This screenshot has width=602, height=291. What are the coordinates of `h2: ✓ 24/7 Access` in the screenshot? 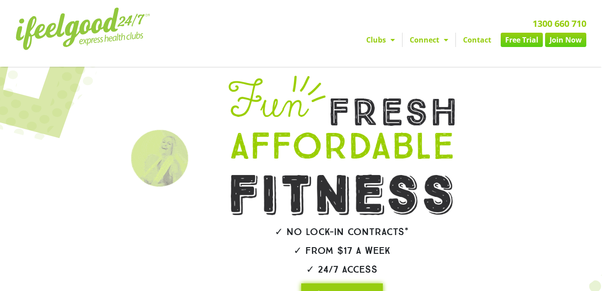 It's located at (342, 270).